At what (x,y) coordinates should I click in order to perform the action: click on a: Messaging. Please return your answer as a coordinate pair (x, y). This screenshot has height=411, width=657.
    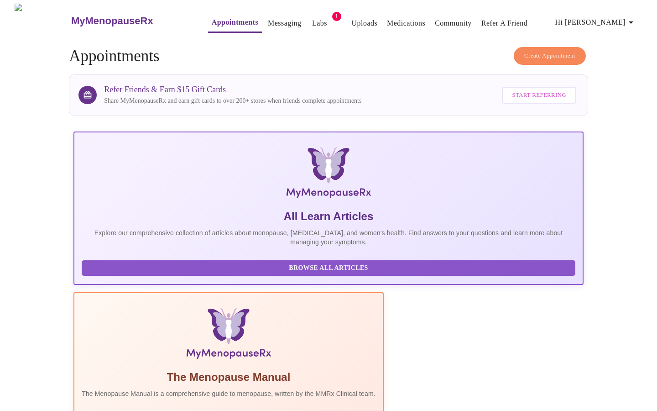
    Looking at the image, I should click on (284, 23).